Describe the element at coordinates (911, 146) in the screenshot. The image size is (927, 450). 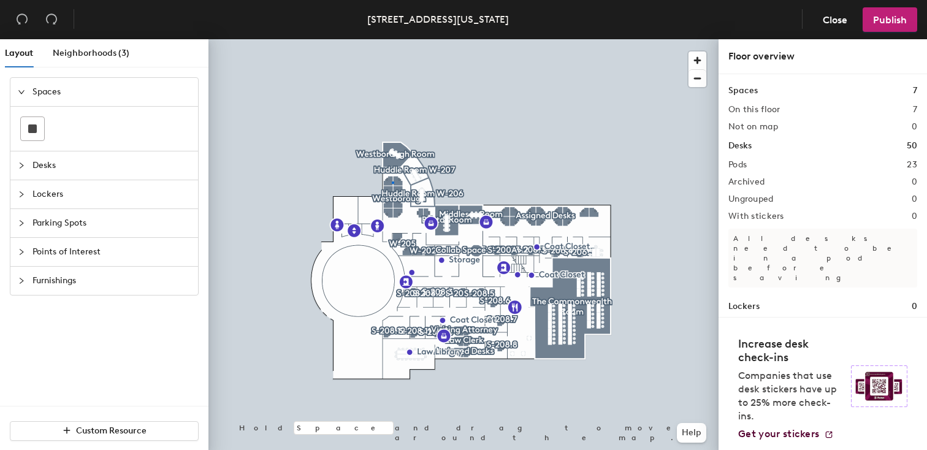
I see `h1: 50` at that location.